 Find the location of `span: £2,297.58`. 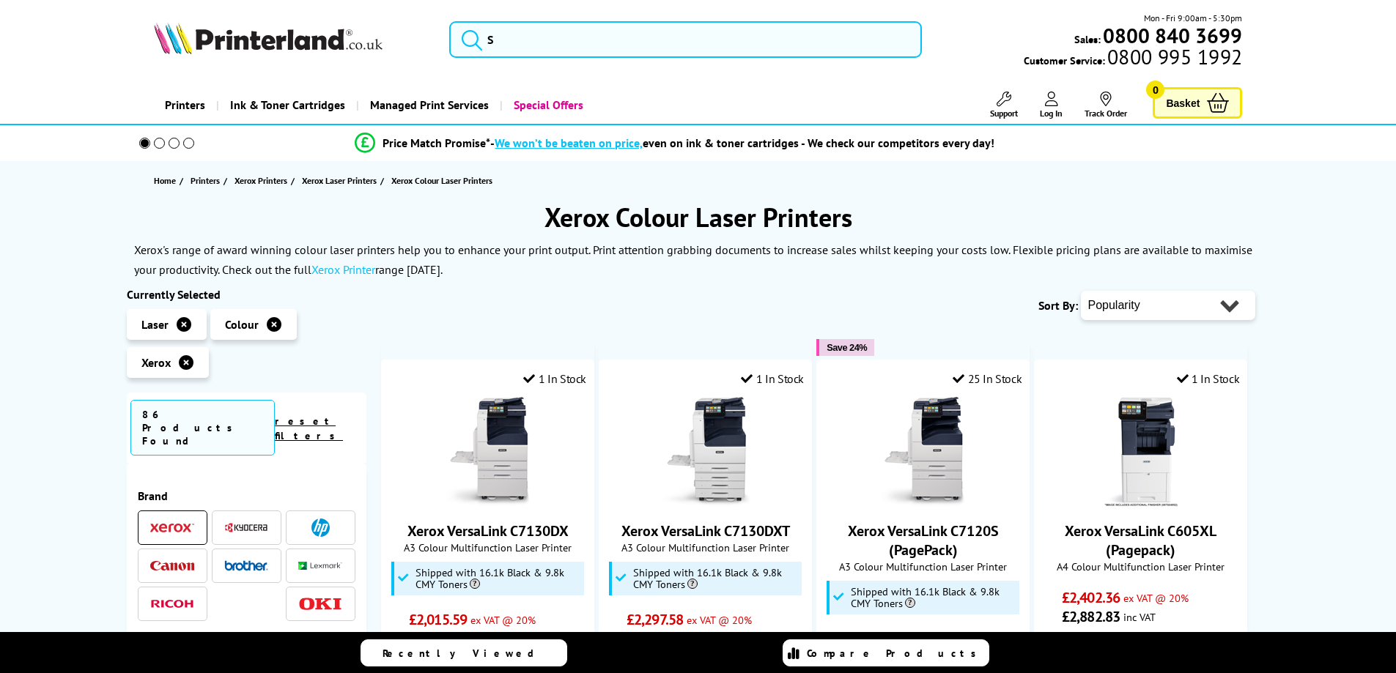

span: £2,297.58 is located at coordinates (654, 620).